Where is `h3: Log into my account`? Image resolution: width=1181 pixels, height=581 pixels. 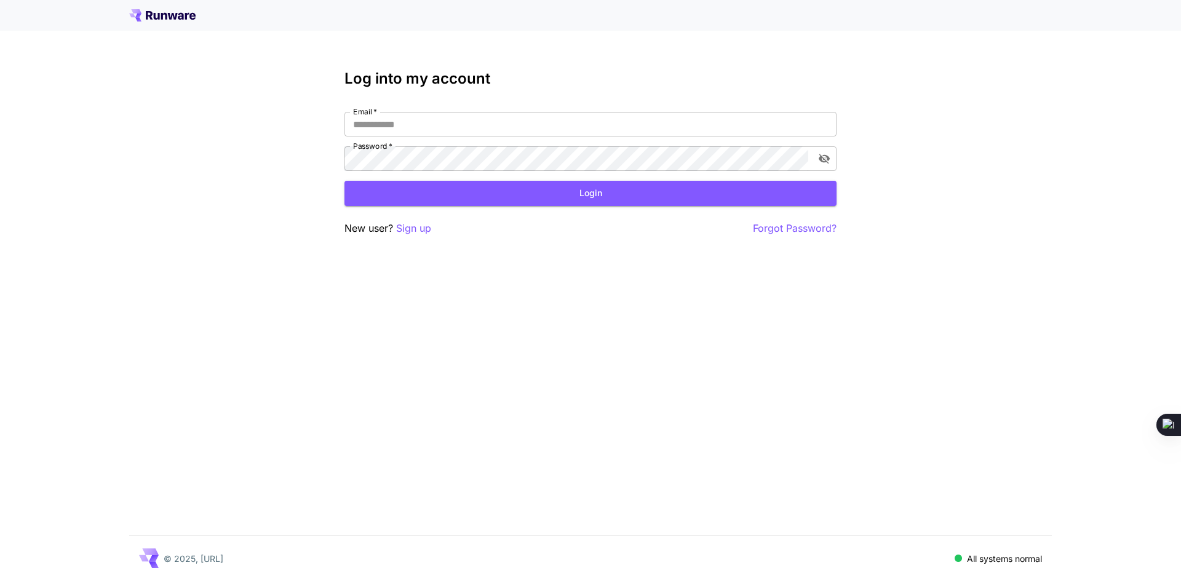
h3: Log into my account is located at coordinates (590, 79).